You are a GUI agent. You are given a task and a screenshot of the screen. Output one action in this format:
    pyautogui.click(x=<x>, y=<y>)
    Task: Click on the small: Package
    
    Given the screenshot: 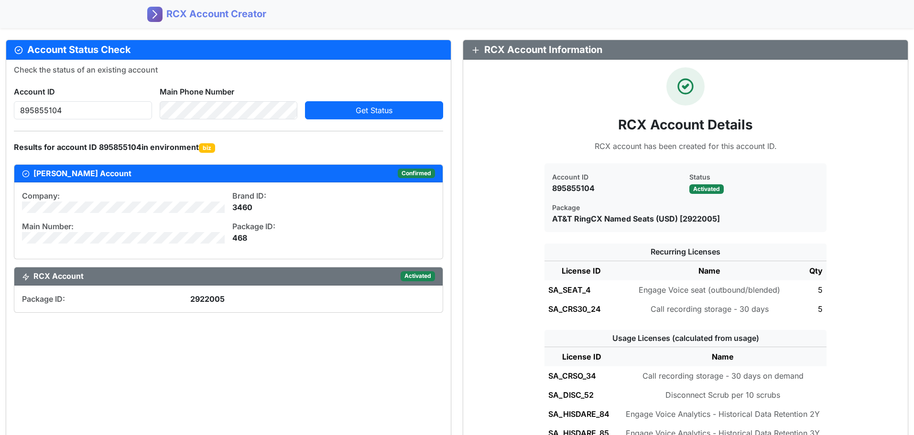 What is the action you would take?
    pyautogui.click(x=566, y=207)
    